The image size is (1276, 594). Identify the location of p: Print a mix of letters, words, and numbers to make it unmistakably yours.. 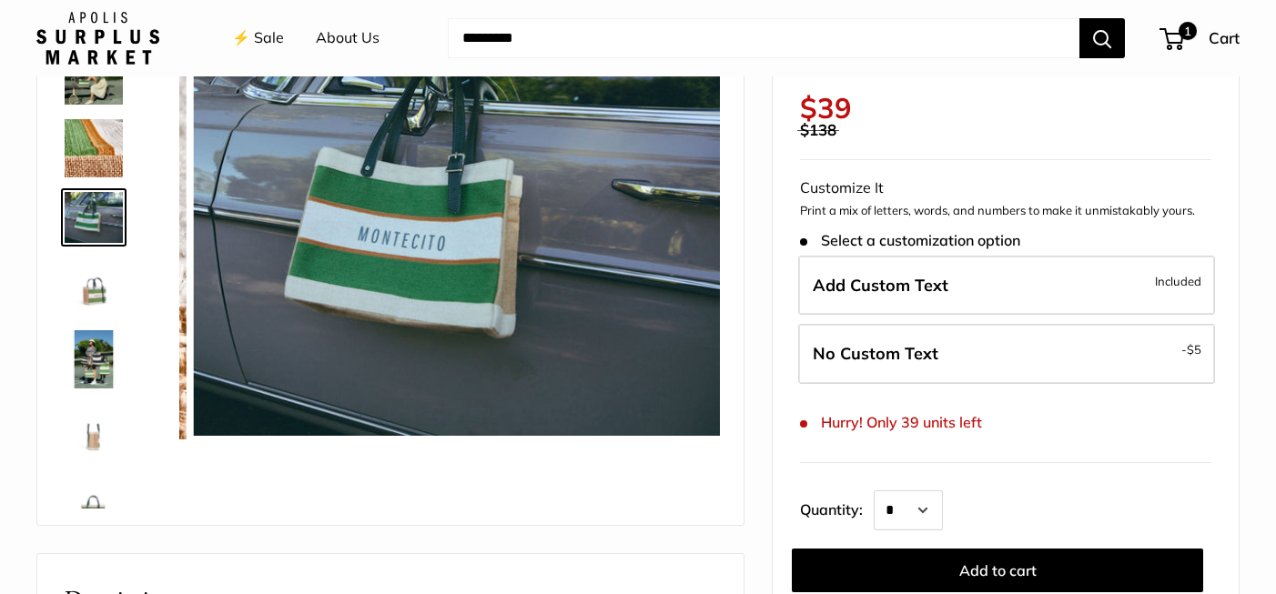
(1005, 211).